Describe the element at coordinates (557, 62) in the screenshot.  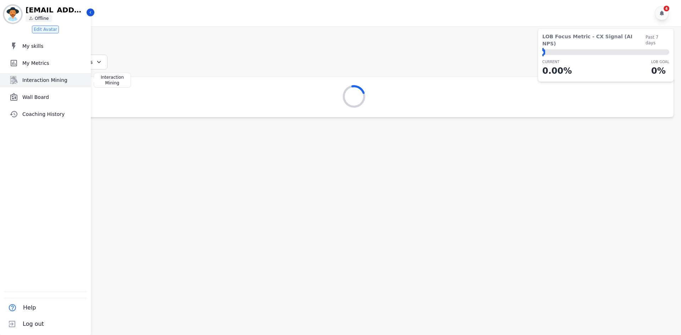
I see `p: CURRENT` at that location.